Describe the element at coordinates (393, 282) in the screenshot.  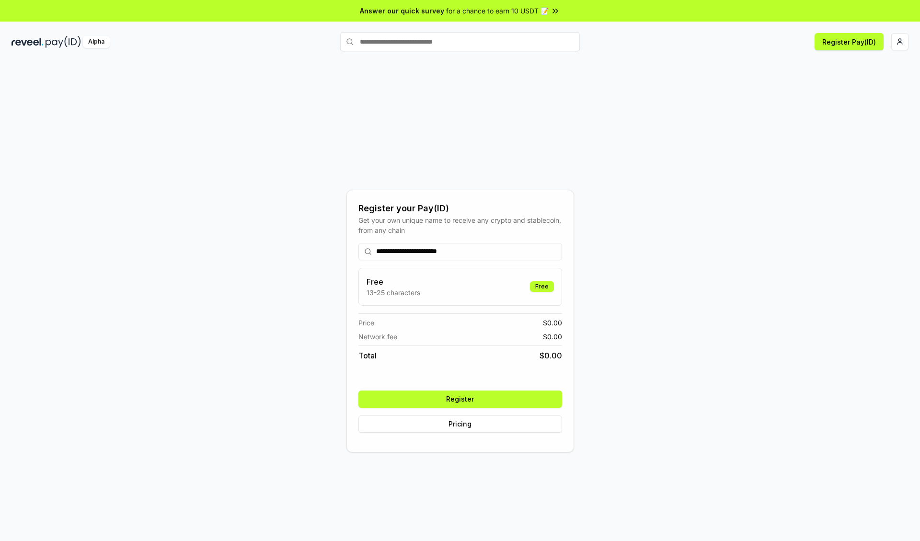
I see `h3: Free` at that location.